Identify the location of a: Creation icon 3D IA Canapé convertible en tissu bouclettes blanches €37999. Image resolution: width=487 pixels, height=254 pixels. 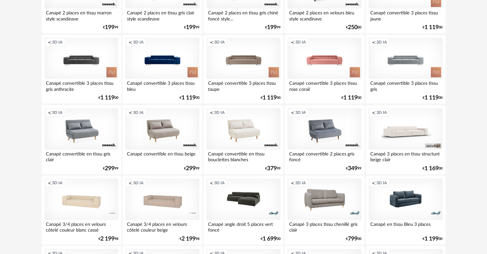
(243, 140).